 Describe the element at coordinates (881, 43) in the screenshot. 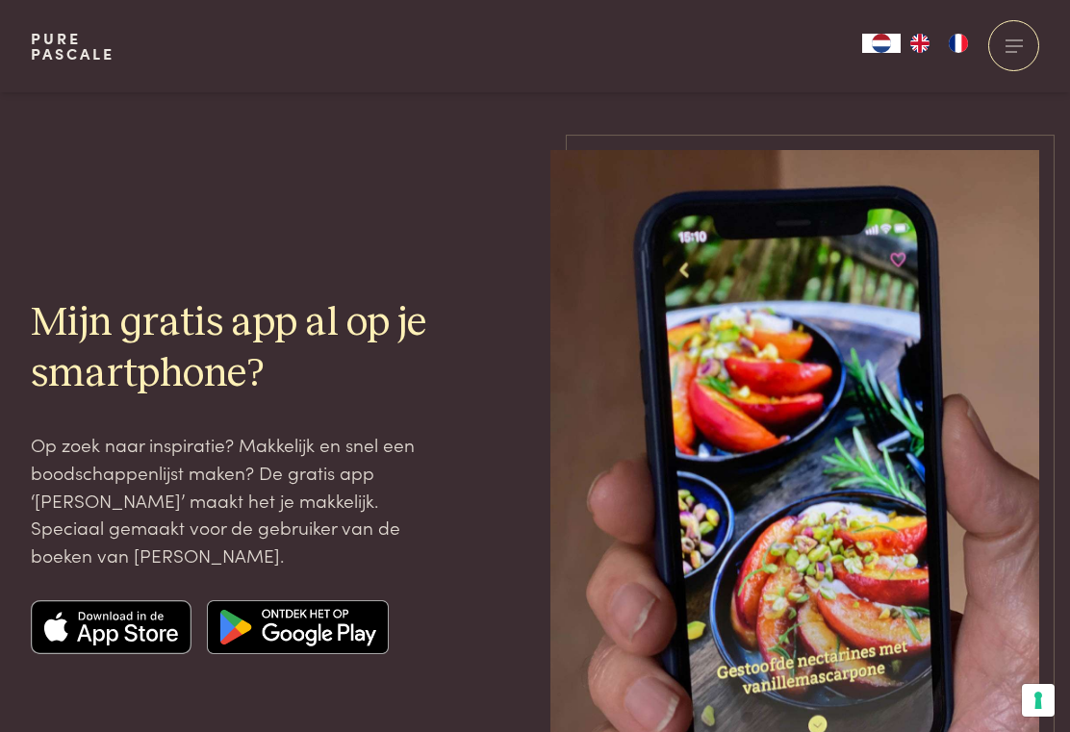

I see `div: Language` at that location.